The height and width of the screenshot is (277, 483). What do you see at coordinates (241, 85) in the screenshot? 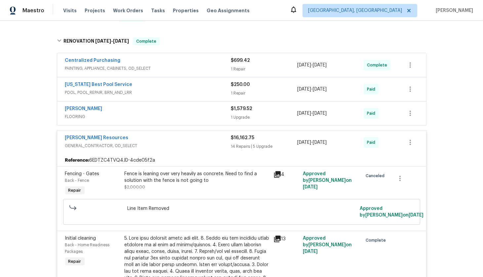
I see `span: $250.00` at bounding box center [241, 85].